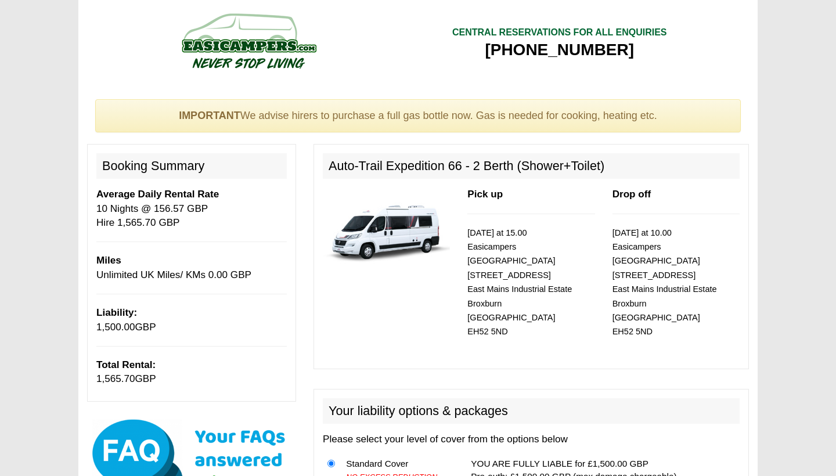  Describe the element at coordinates (115, 378) in the screenshot. I see `span: 1,565.70` at that location.